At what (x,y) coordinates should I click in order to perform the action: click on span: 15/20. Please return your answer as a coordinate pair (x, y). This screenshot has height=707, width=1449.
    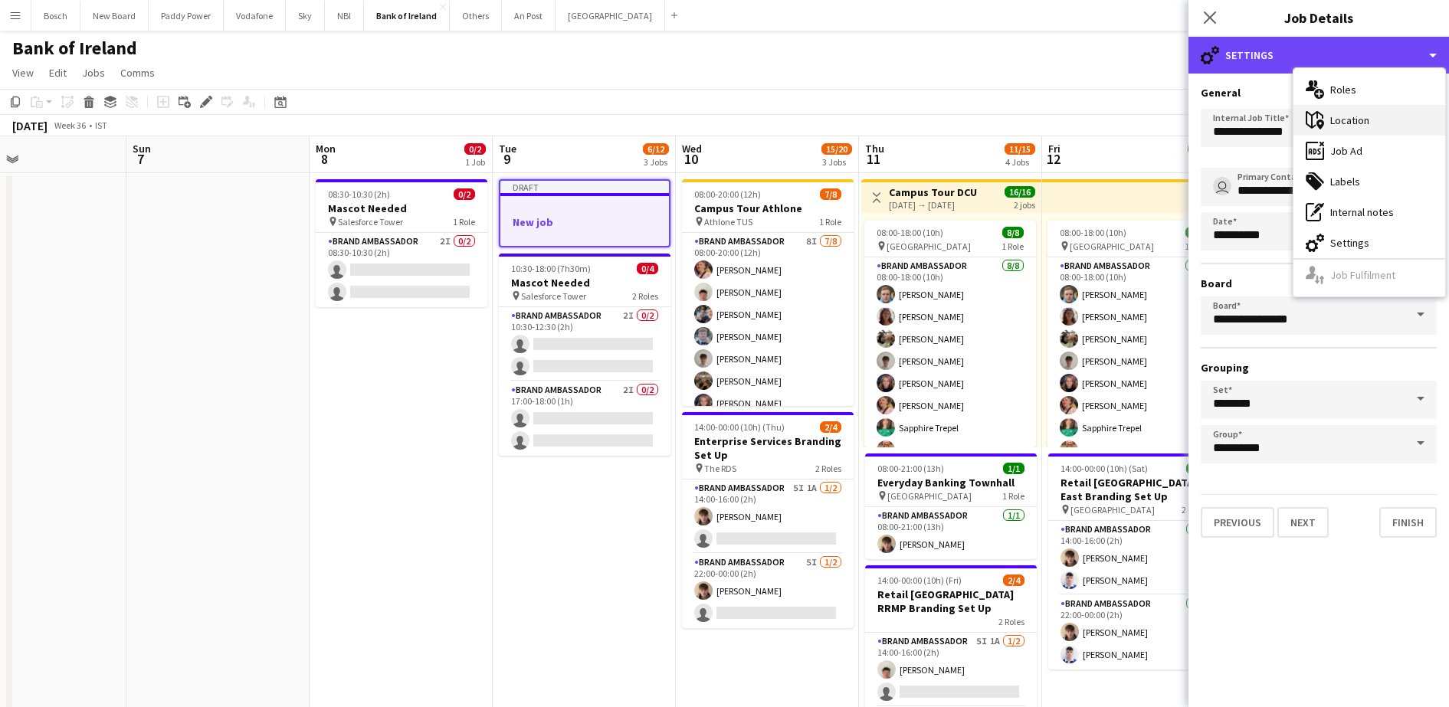
    Looking at the image, I should click on (837, 149).